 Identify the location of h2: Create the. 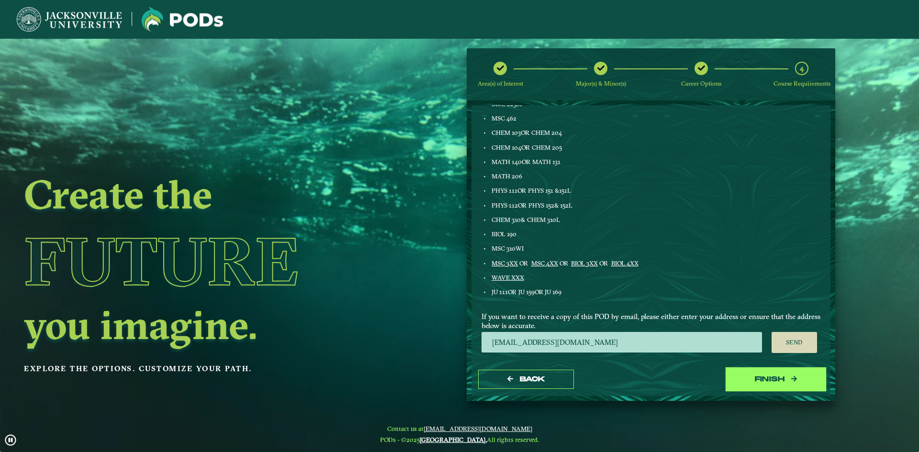
(207, 194).